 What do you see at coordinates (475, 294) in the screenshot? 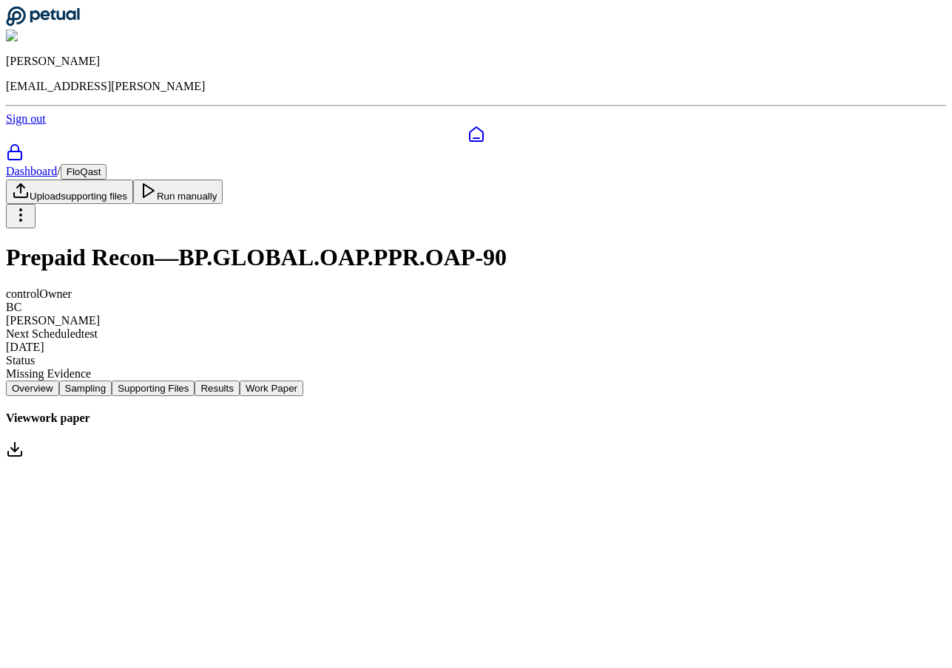
I see `div: control Owner` at bounding box center [475, 294].